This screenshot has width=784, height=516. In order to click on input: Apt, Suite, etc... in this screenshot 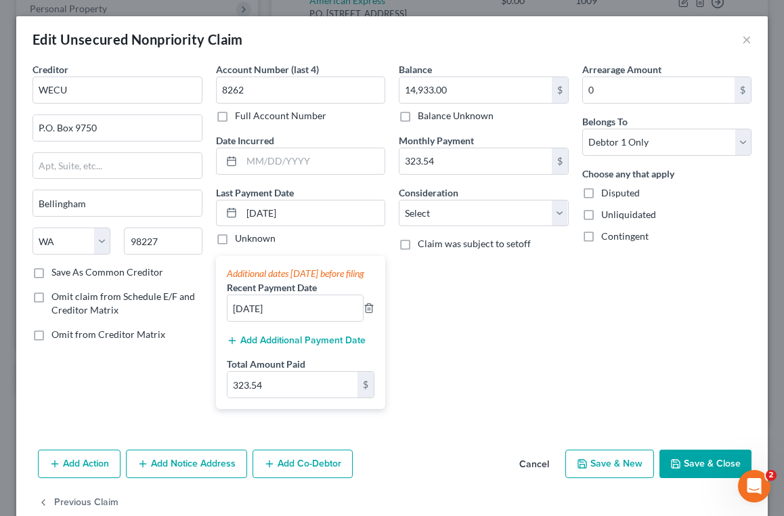, I will do `click(117, 166)`.